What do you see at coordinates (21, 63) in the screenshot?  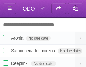 I see `span: Deeplinki` at bounding box center [21, 63].